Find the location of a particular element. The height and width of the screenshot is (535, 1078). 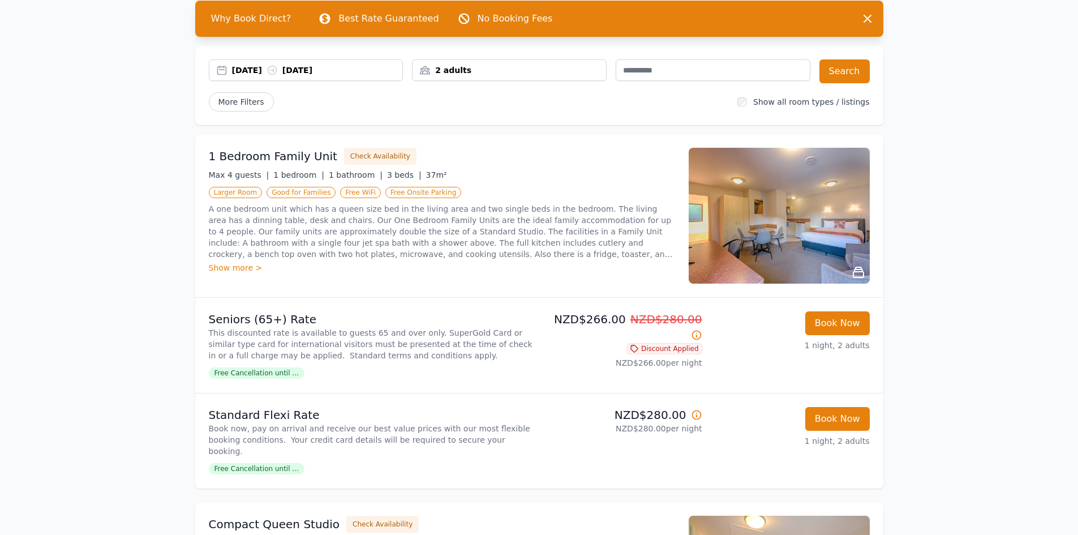

div: Show more > is located at coordinates (442, 268).